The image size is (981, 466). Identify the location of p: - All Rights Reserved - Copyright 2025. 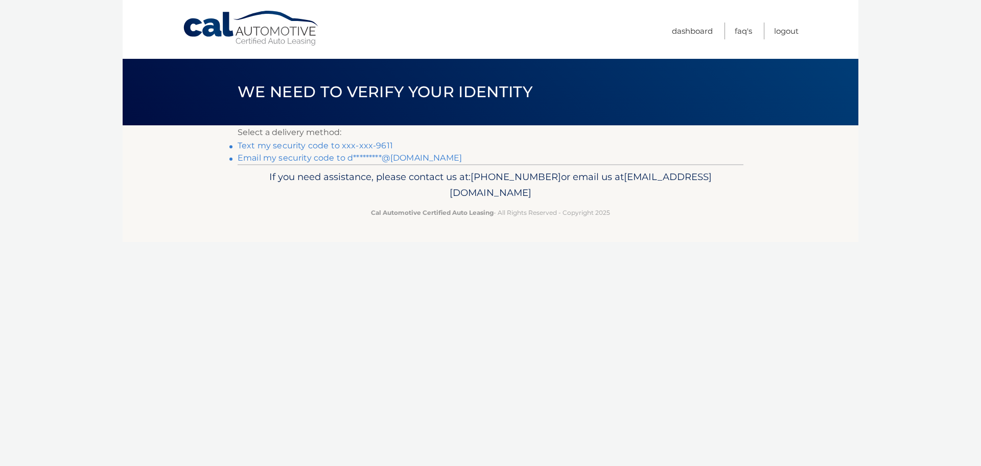
(491, 212).